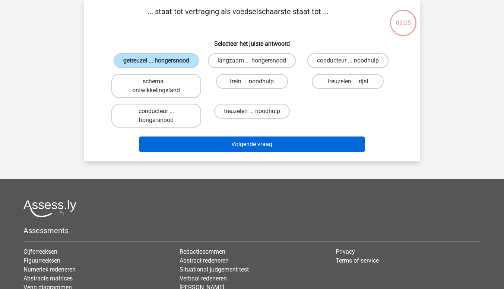 This screenshot has height=289, width=504. Describe the element at coordinates (252, 61) in the screenshot. I see `label: langzaam ... hongersnood` at that location.